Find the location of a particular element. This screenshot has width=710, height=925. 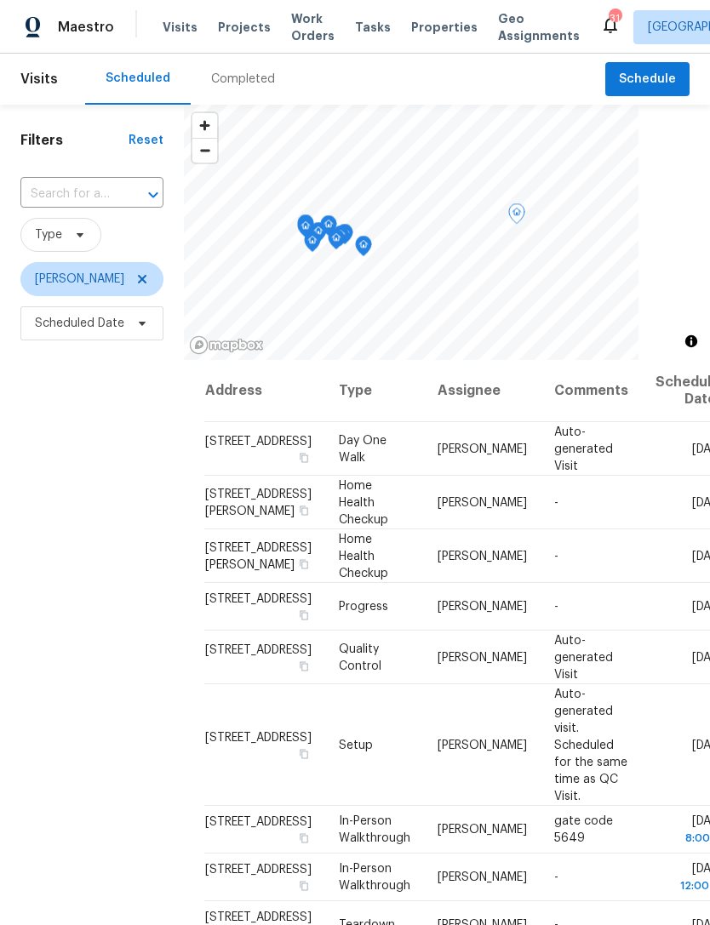

button: Zoom in is located at coordinates (204, 125).